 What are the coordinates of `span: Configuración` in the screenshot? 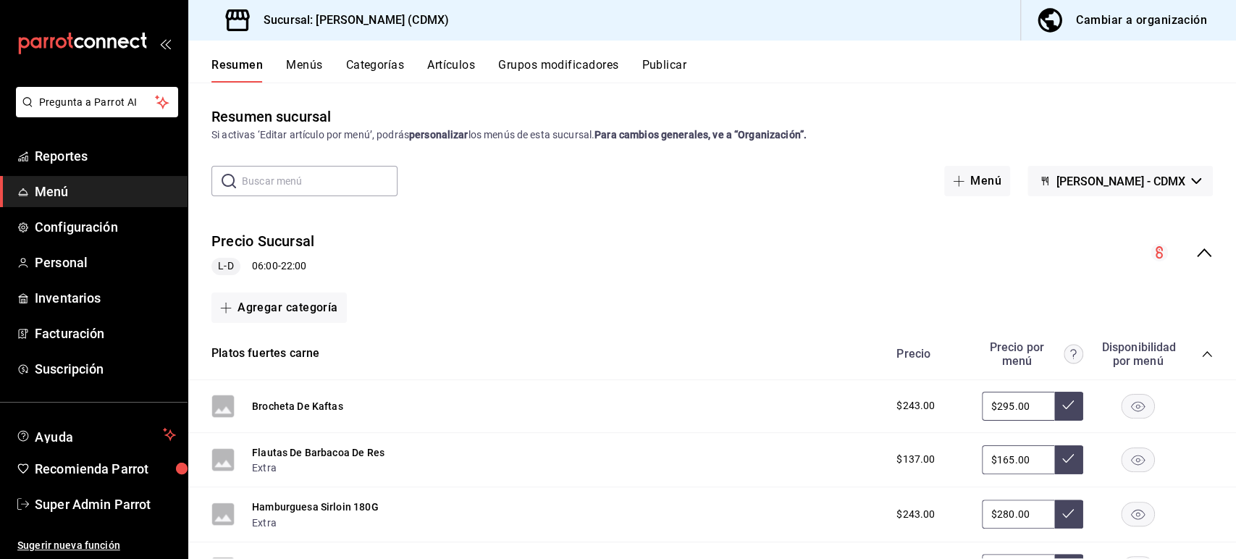 It's located at (105, 227).